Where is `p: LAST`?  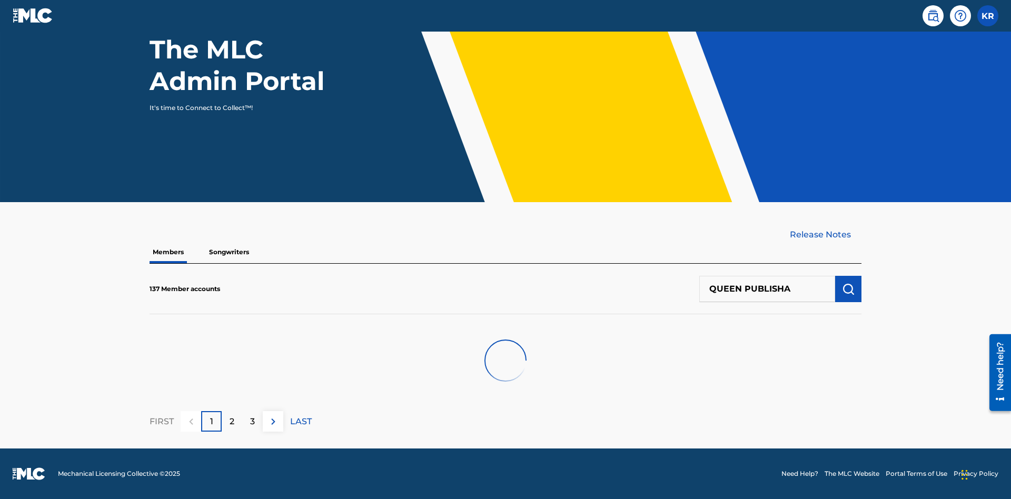
p: LAST is located at coordinates (301, 422).